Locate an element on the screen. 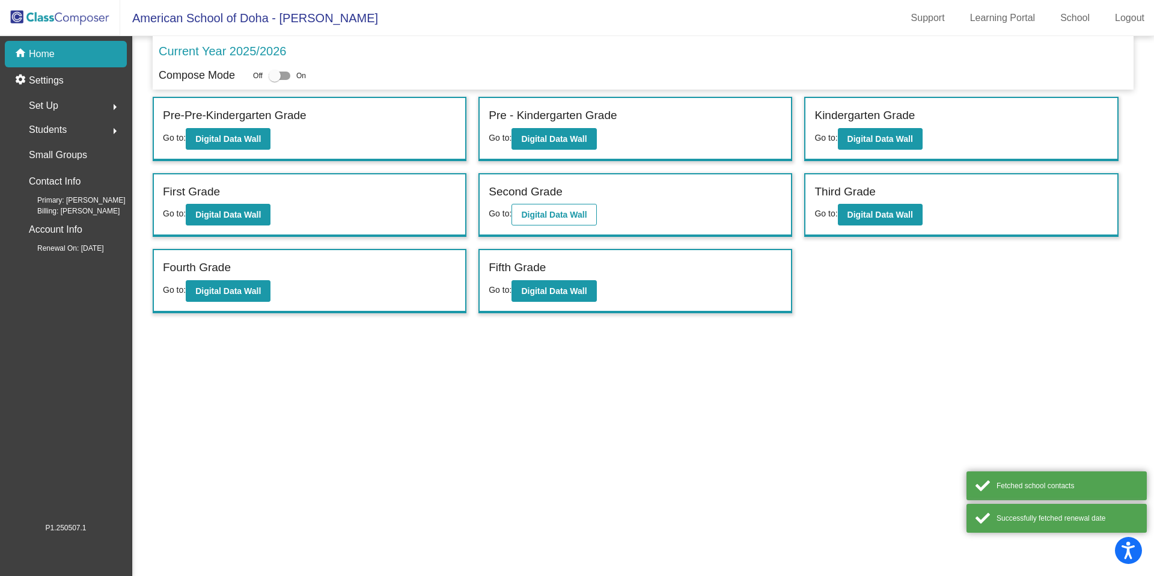 This screenshot has width=1154, height=576. span: Set Up is located at coordinates (43, 106).